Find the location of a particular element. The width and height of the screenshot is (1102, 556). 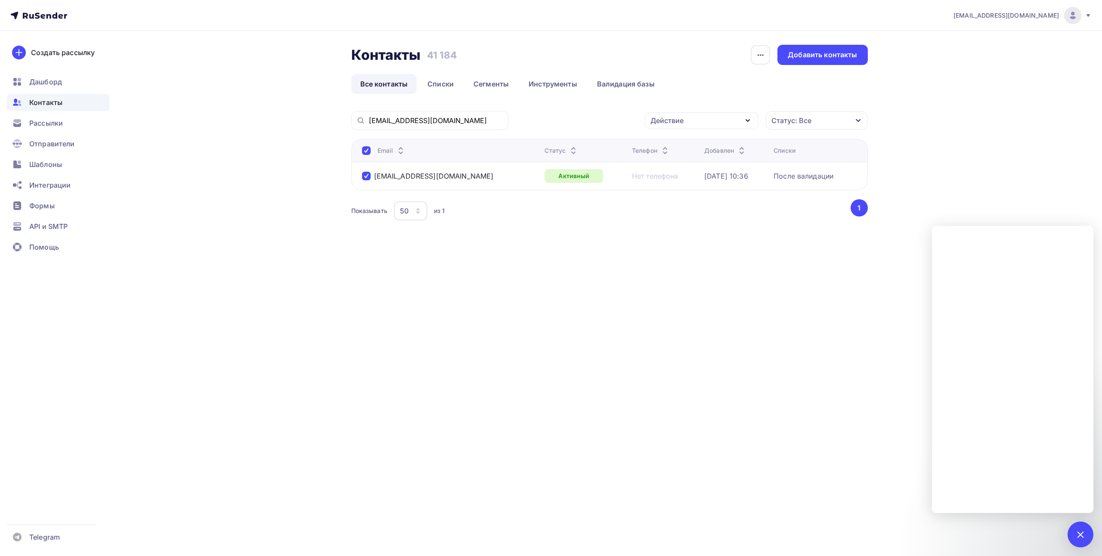

a: Формы is located at coordinates (58, 206).